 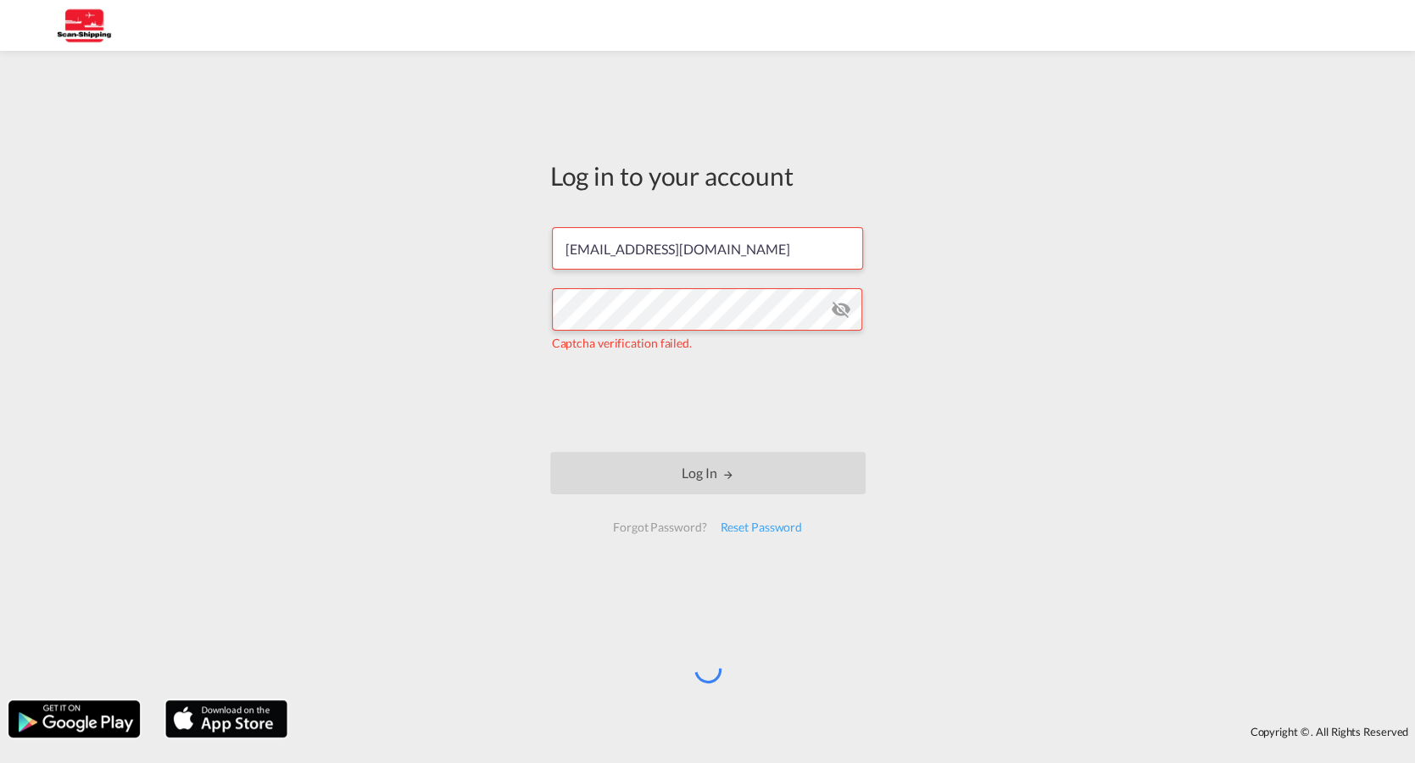 What do you see at coordinates (707, 248) in the screenshot?
I see `input: Enter email/phone number` at bounding box center [707, 248].